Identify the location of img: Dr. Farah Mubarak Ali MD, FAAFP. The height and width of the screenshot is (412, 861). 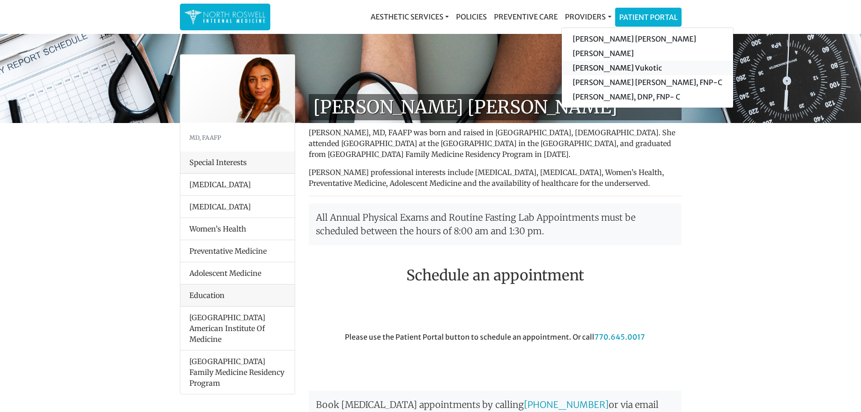
(237, 89).